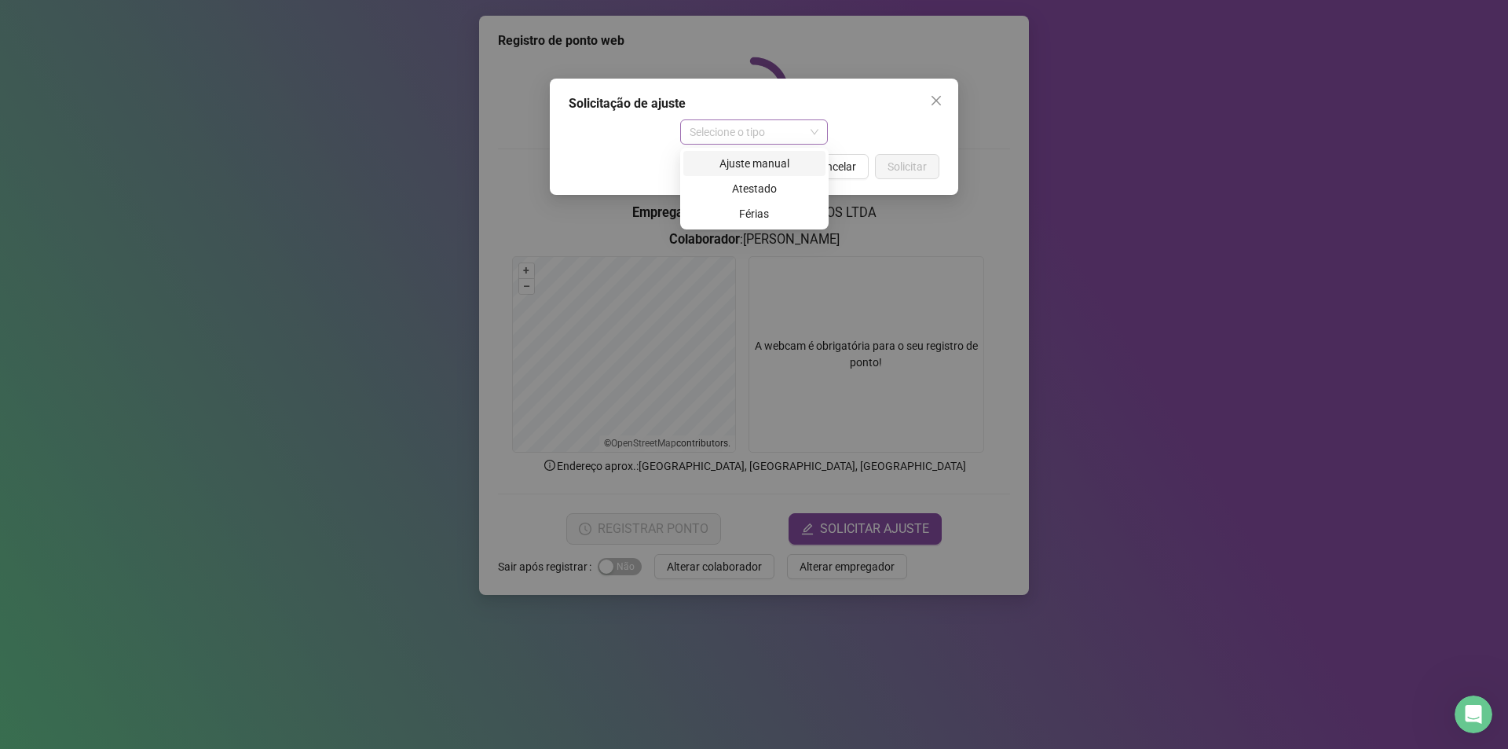  Describe the element at coordinates (936, 101) in the screenshot. I see `button: Close` at that location.